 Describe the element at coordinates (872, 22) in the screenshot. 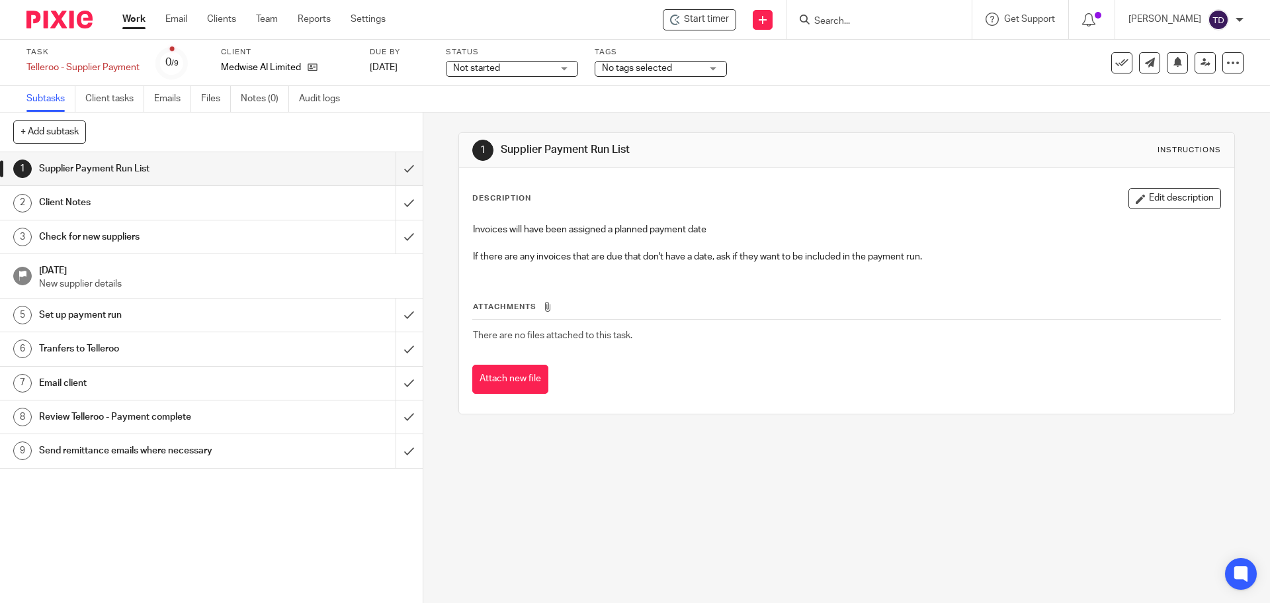

I see `input: Search` at that location.